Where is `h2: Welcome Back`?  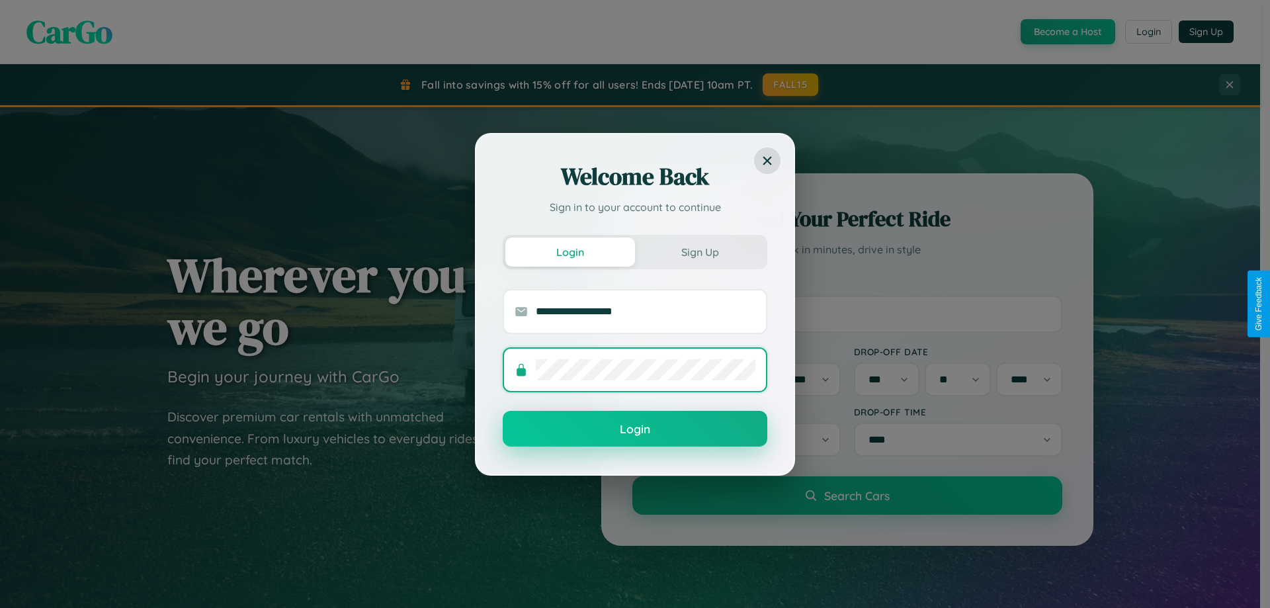
h2: Welcome Back is located at coordinates (635, 177).